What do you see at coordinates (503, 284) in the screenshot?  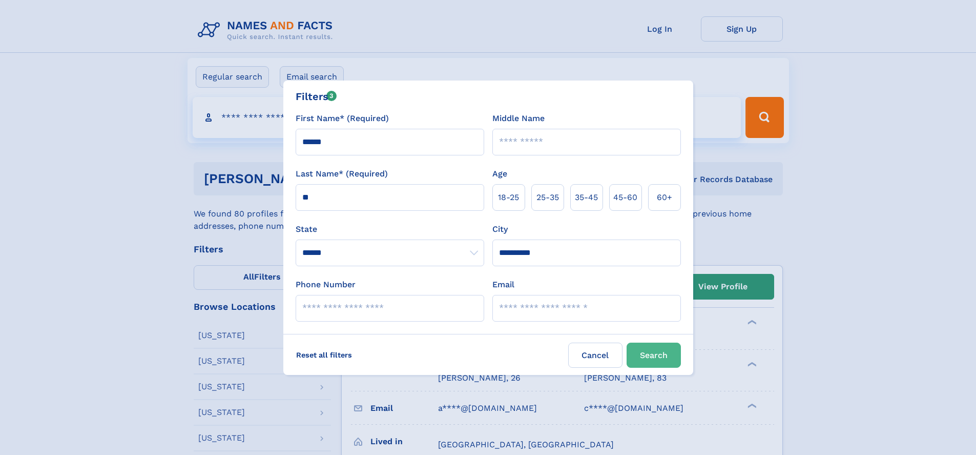 I see `label: Email` at bounding box center [503, 284].